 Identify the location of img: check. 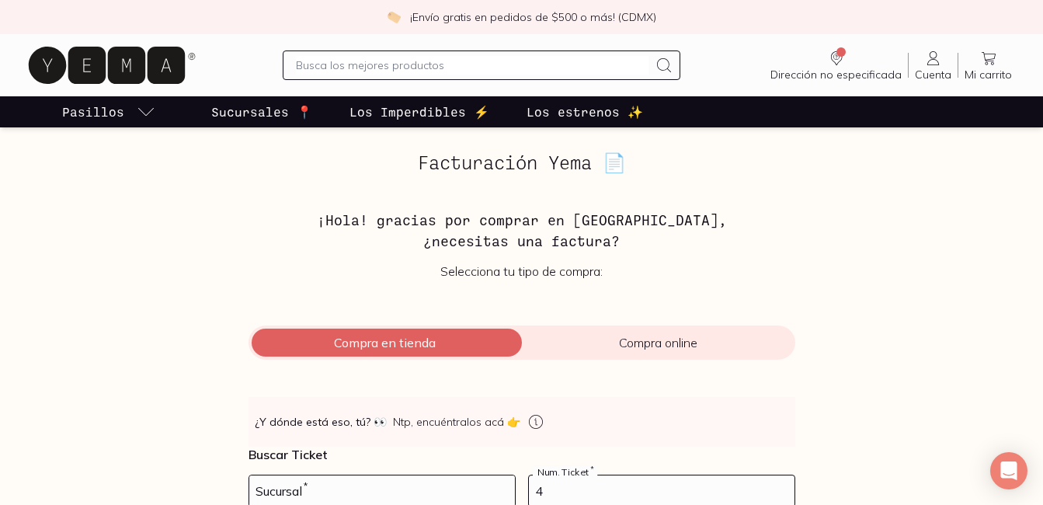
(394, 17).